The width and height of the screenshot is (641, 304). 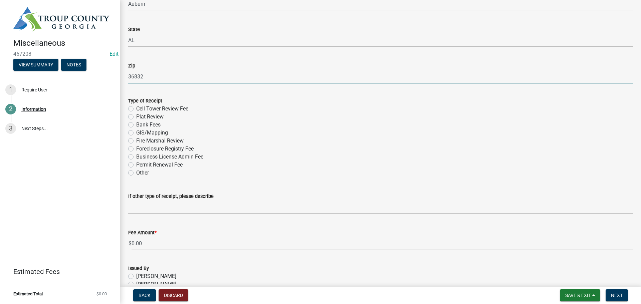 I want to click on button: Notes, so click(x=74, y=65).